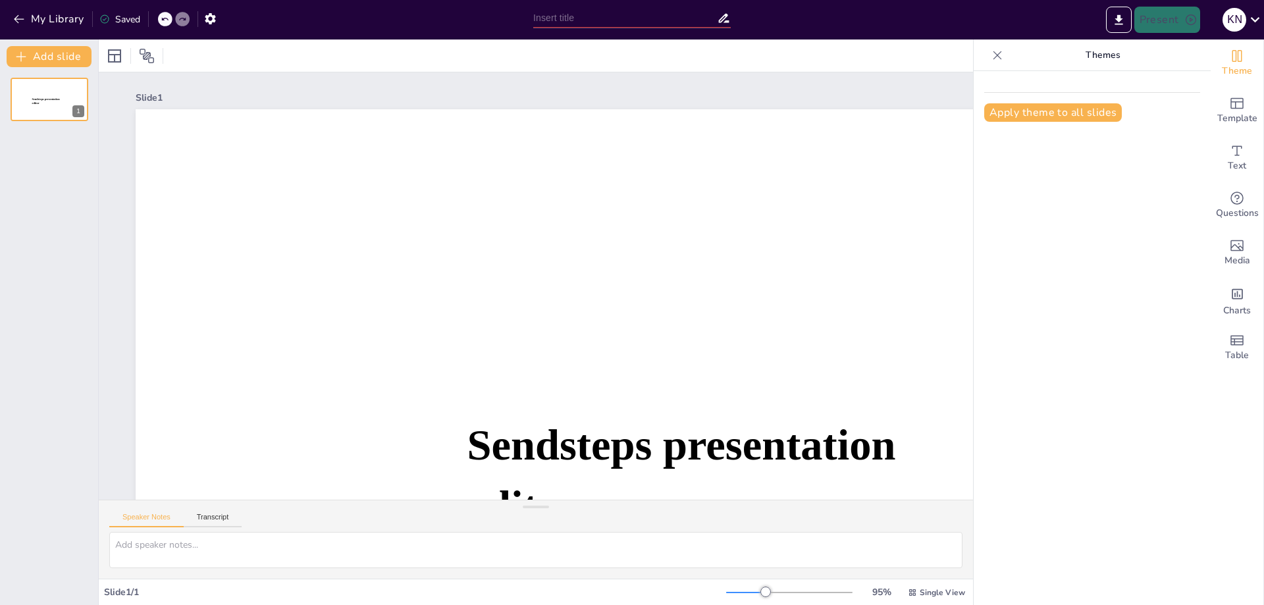 The height and width of the screenshot is (605, 1264). Describe the element at coordinates (1237, 158) in the screenshot. I see `div: Add text boxes` at that location.